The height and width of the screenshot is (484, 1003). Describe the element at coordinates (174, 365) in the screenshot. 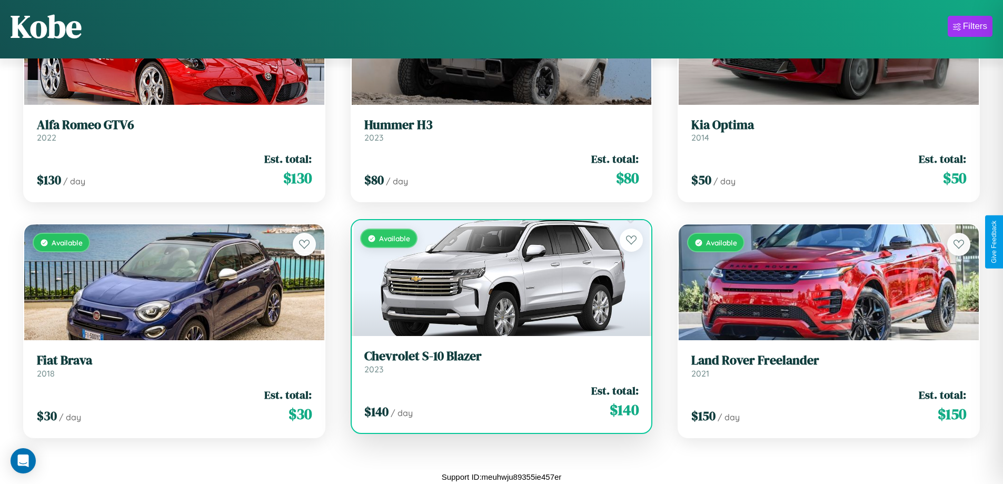

I see `a: Fiat Brava2018` at that location.